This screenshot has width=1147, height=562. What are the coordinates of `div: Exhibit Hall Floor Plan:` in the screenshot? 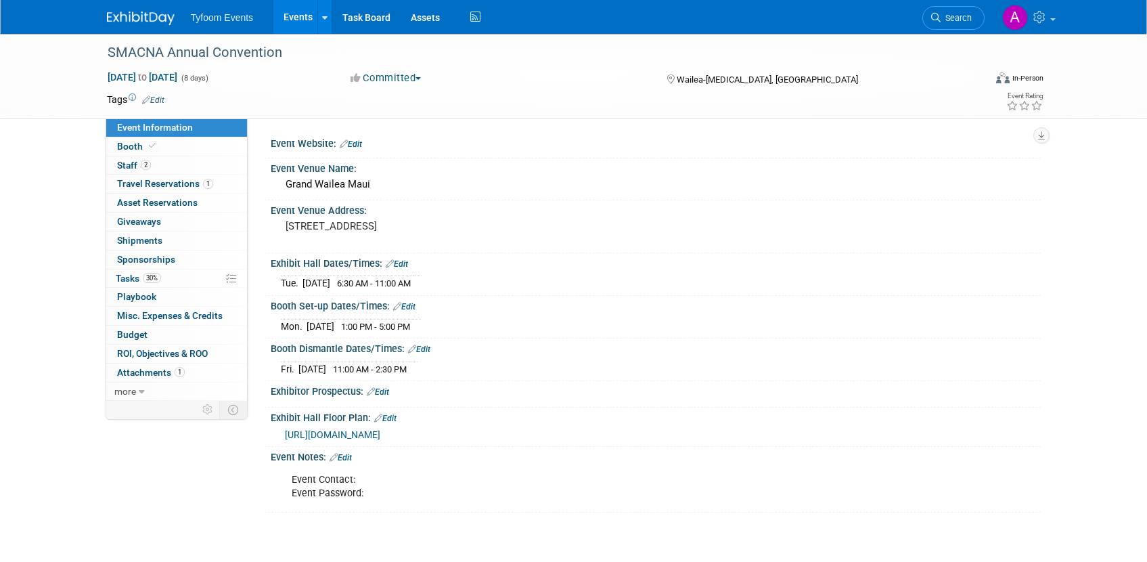 It's located at (656, 416).